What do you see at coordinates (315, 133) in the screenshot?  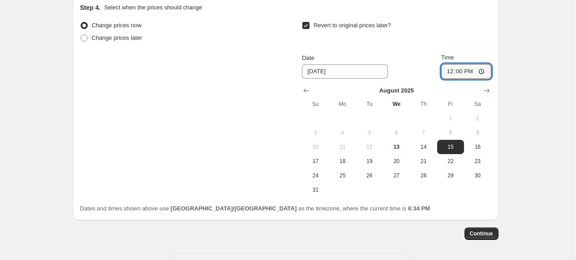 I see `span: 3` at bounding box center [315, 133].